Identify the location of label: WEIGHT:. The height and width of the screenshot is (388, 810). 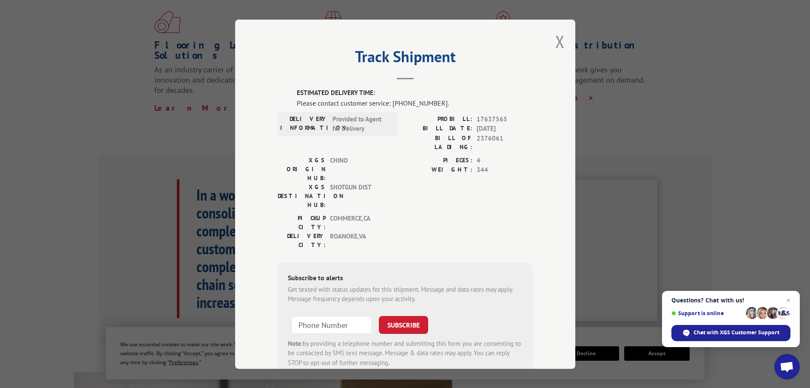
(439, 170).